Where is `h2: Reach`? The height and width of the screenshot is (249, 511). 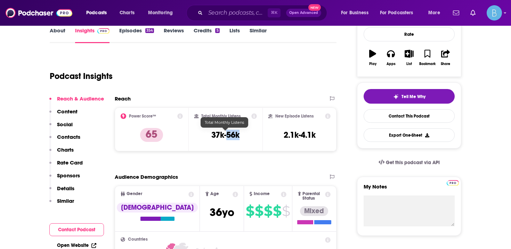
h2: Reach is located at coordinates (123, 98).